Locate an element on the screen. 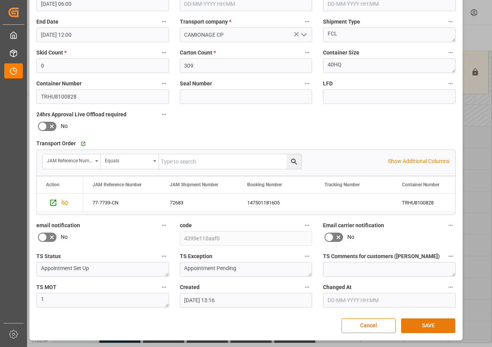 Image resolution: width=492 pixels, height=347 pixels. span: LFD is located at coordinates (328, 84).